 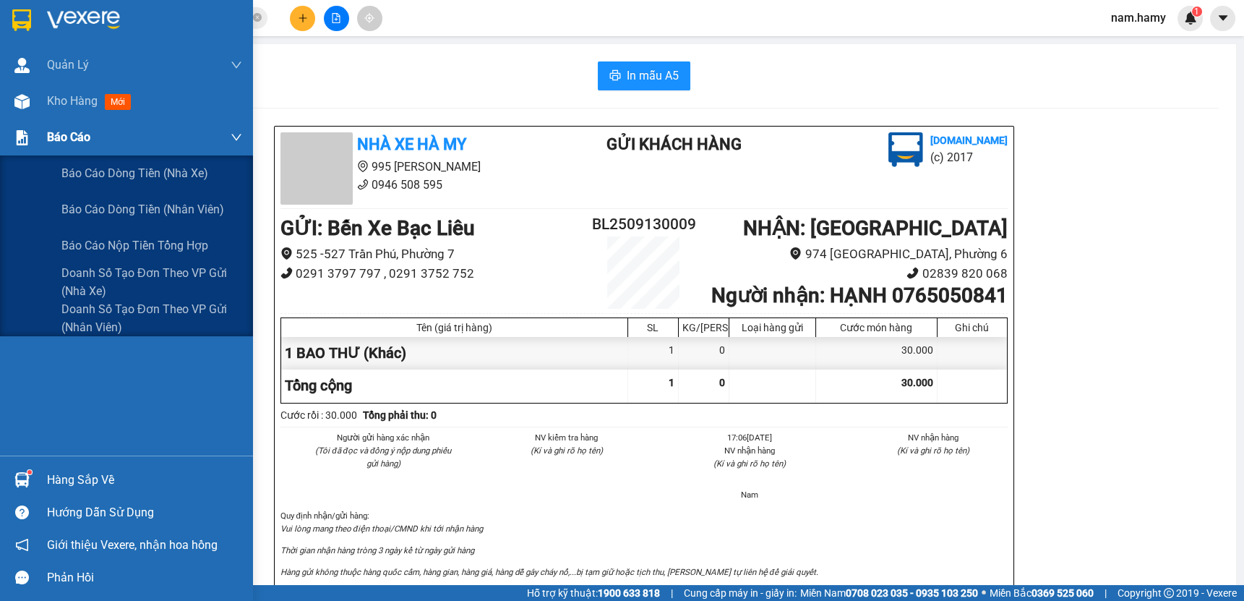 I want to click on span: printer, so click(x=615, y=76).